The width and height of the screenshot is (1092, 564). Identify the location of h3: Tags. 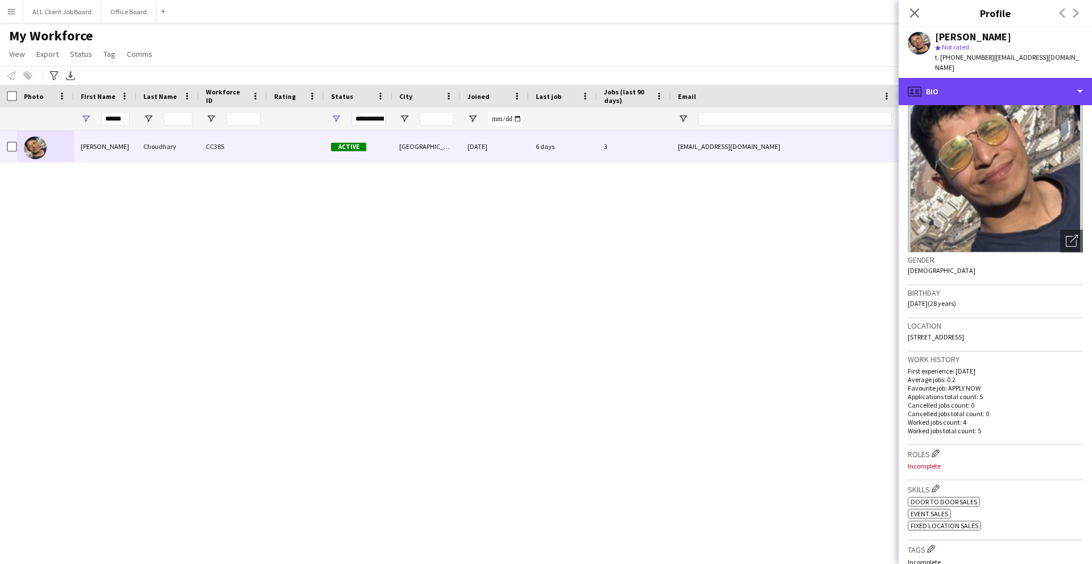
(996, 549).